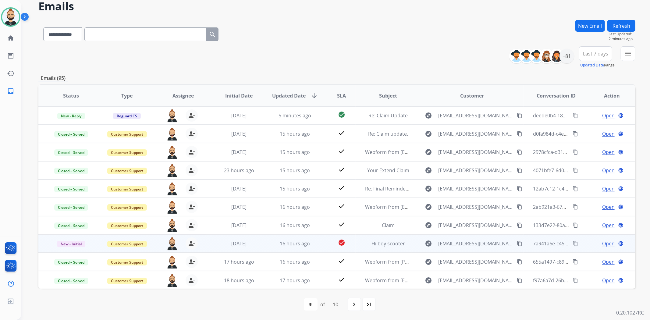 This screenshot has width=650, height=320. Describe the element at coordinates (354, 304) in the screenshot. I see `mat-icon: navigate_next` at that location.